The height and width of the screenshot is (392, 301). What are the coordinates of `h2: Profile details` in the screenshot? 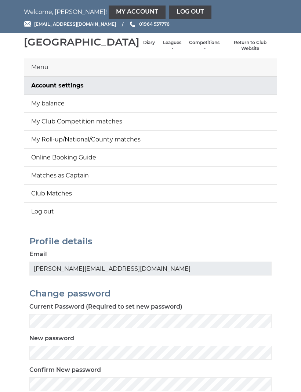 It's located at (150, 241).